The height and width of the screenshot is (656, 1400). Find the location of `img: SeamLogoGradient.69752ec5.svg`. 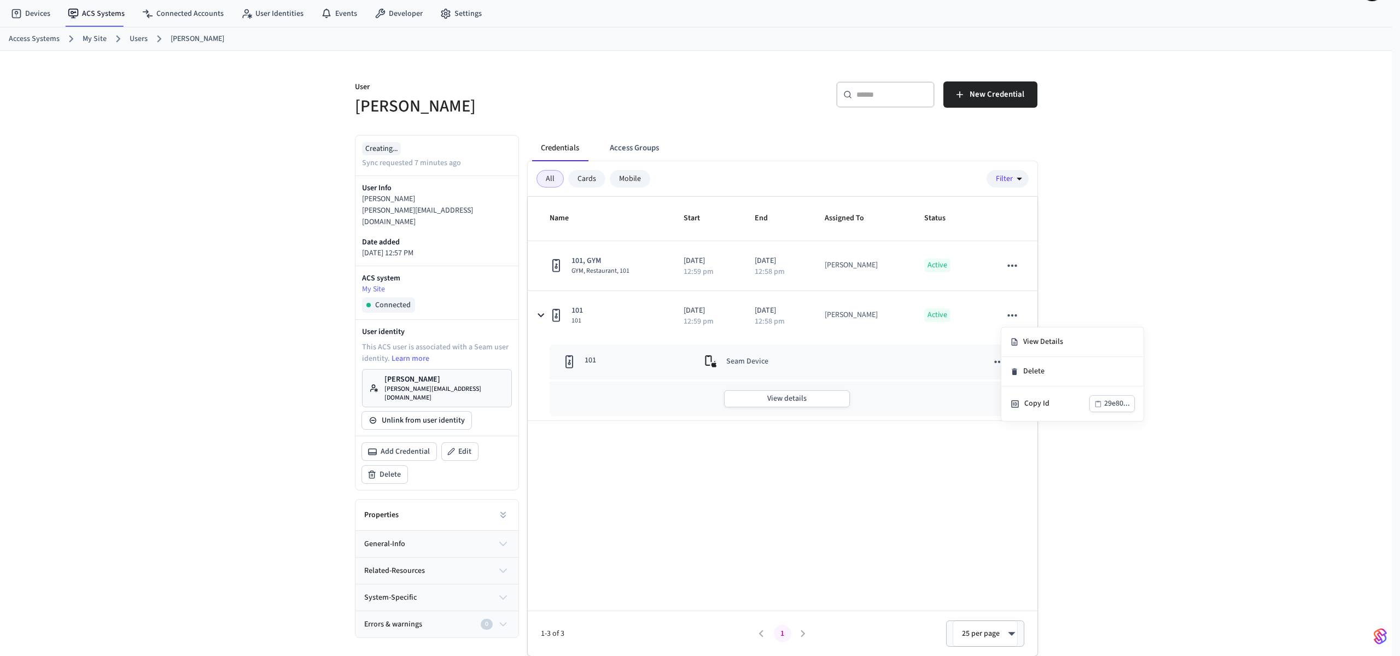

img: SeamLogoGradient.69752ec5.svg is located at coordinates (1380, 636).